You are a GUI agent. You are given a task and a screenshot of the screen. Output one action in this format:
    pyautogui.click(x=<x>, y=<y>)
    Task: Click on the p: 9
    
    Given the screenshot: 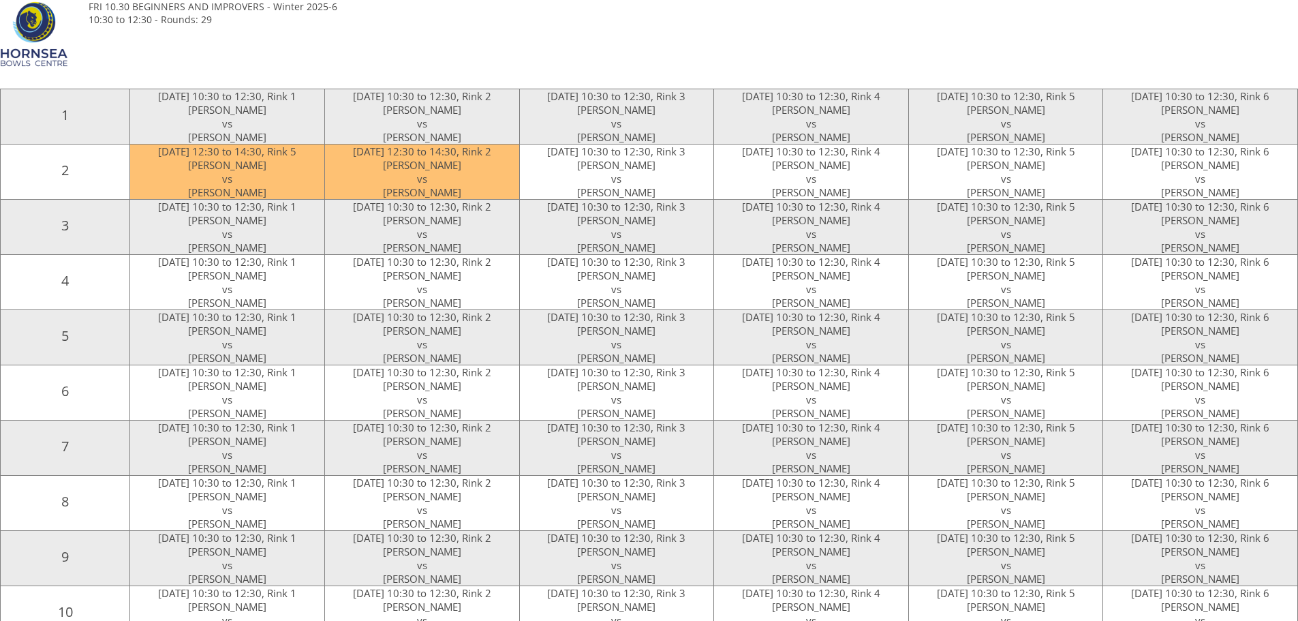 What is the action you would take?
    pyautogui.click(x=65, y=556)
    